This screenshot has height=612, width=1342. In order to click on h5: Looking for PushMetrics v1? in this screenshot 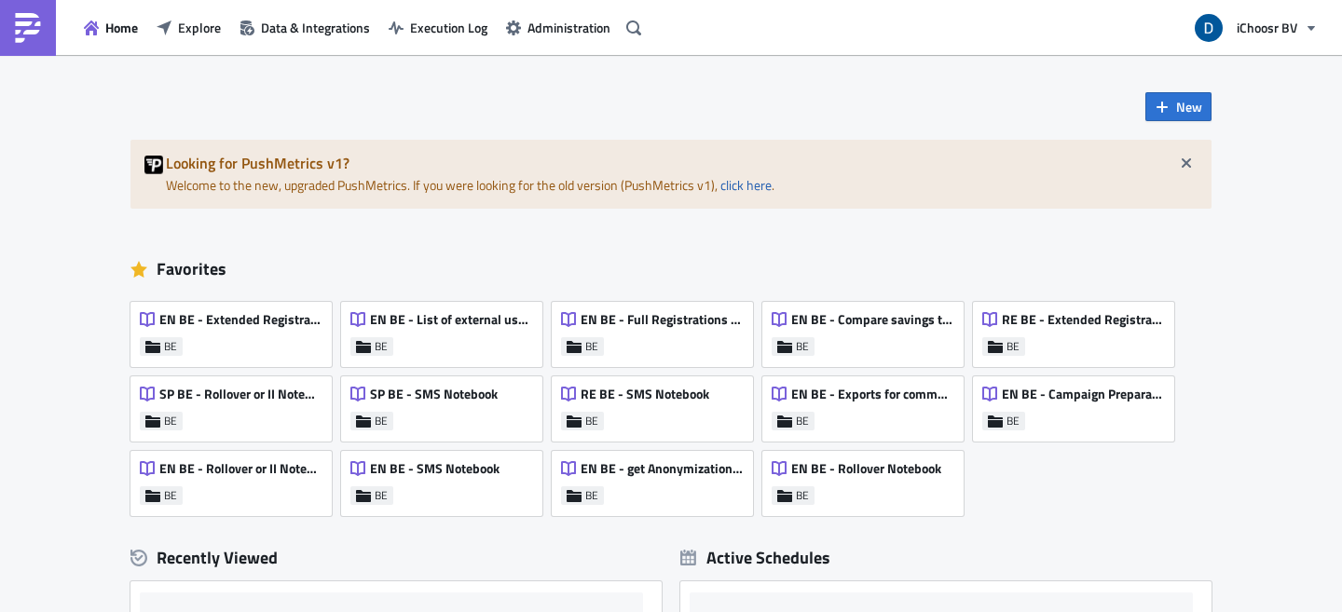, I will do `click(681, 163)`.